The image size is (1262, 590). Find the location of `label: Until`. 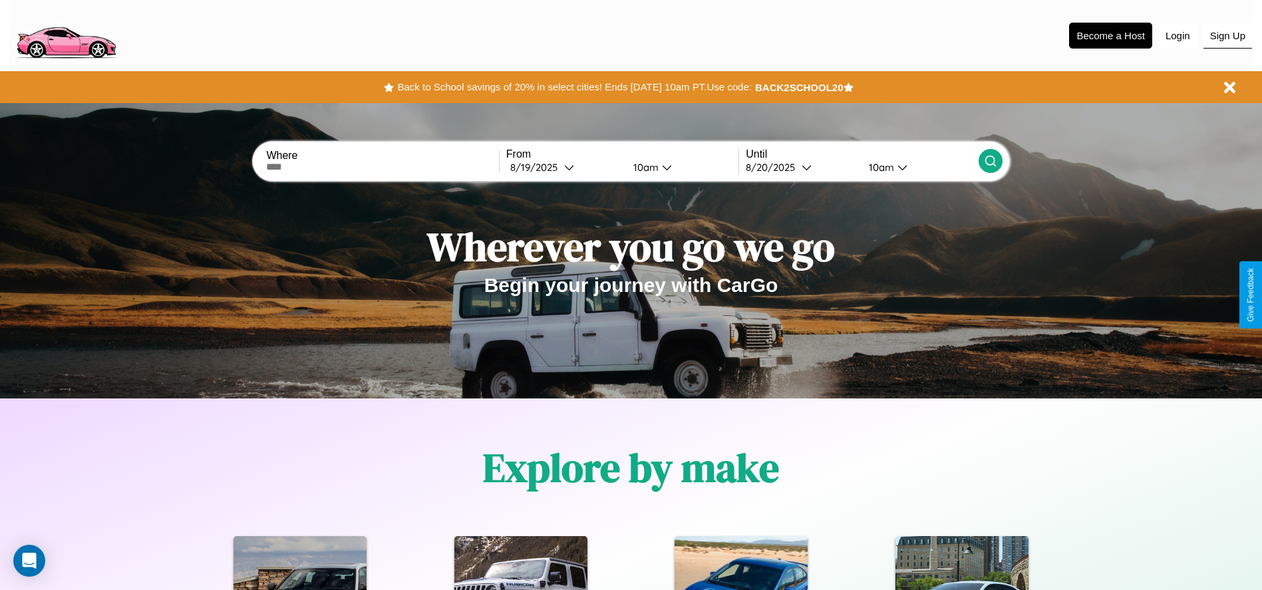

label: Until is located at coordinates (861, 154).